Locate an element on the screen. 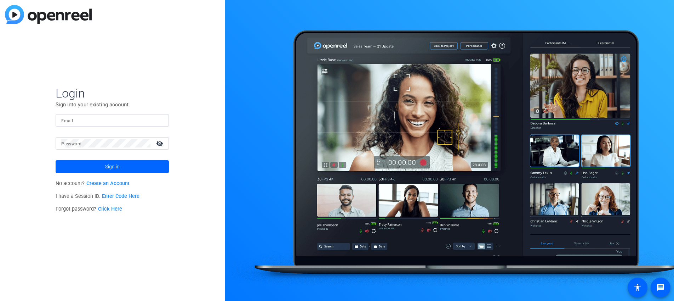  mat-label: Email is located at coordinates (67, 121).